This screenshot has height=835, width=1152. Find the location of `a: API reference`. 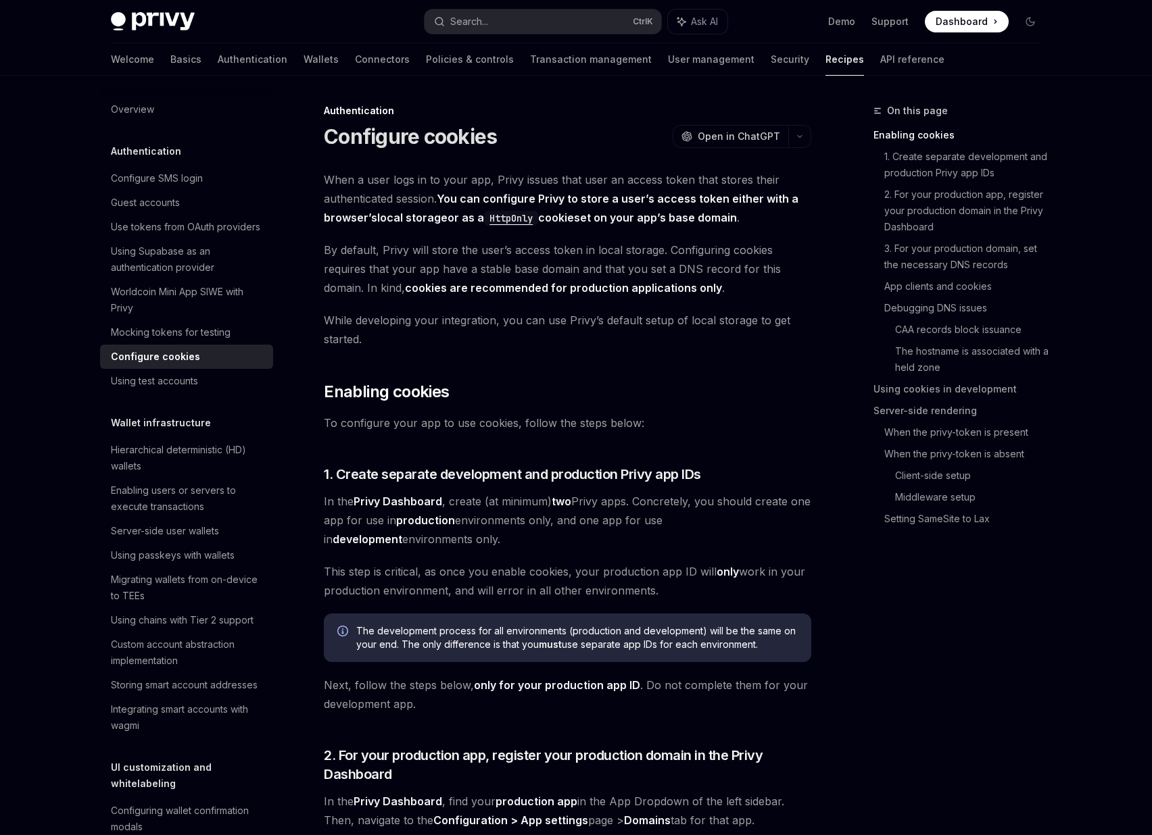

a: API reference is located at coordinates (912, 59).